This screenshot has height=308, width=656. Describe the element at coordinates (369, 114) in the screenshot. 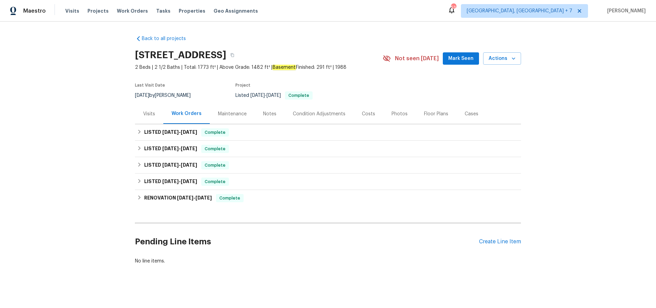

I see `div: Costs` at that location.